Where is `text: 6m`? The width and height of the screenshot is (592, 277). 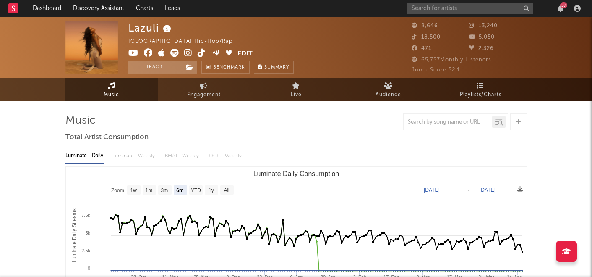
text: 6m is located at coordinates (180, 190).